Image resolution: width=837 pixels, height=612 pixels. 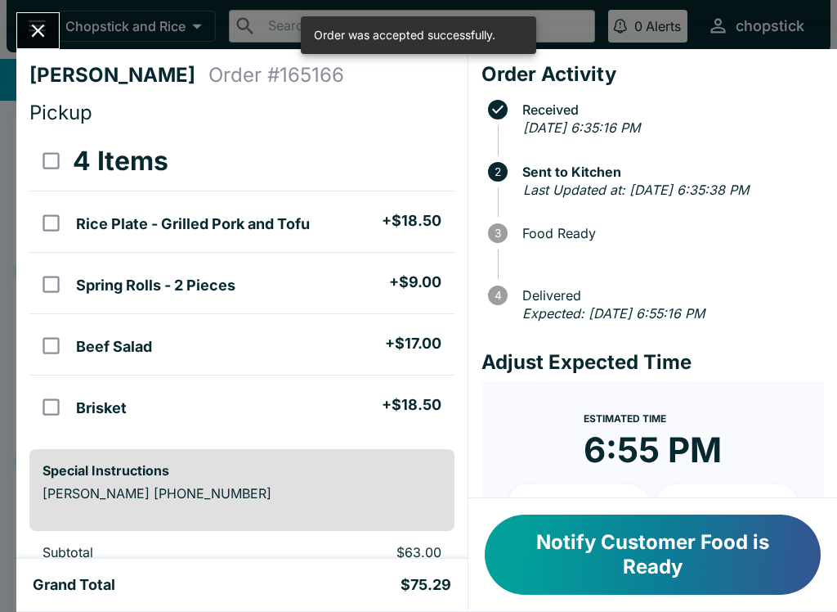 What do you see at coordinates (405, 35) in the screenshot?
I see `div: Order was accepted successfully.` at bounding box center [405, 35].